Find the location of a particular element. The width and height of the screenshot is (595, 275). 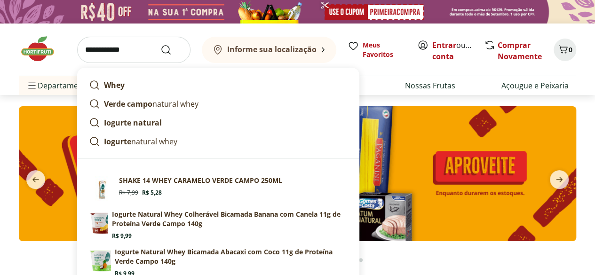

img: Shake Natural 14g Whey Caramelo Verde Campo 250ml is located at coordinates (102, 189).